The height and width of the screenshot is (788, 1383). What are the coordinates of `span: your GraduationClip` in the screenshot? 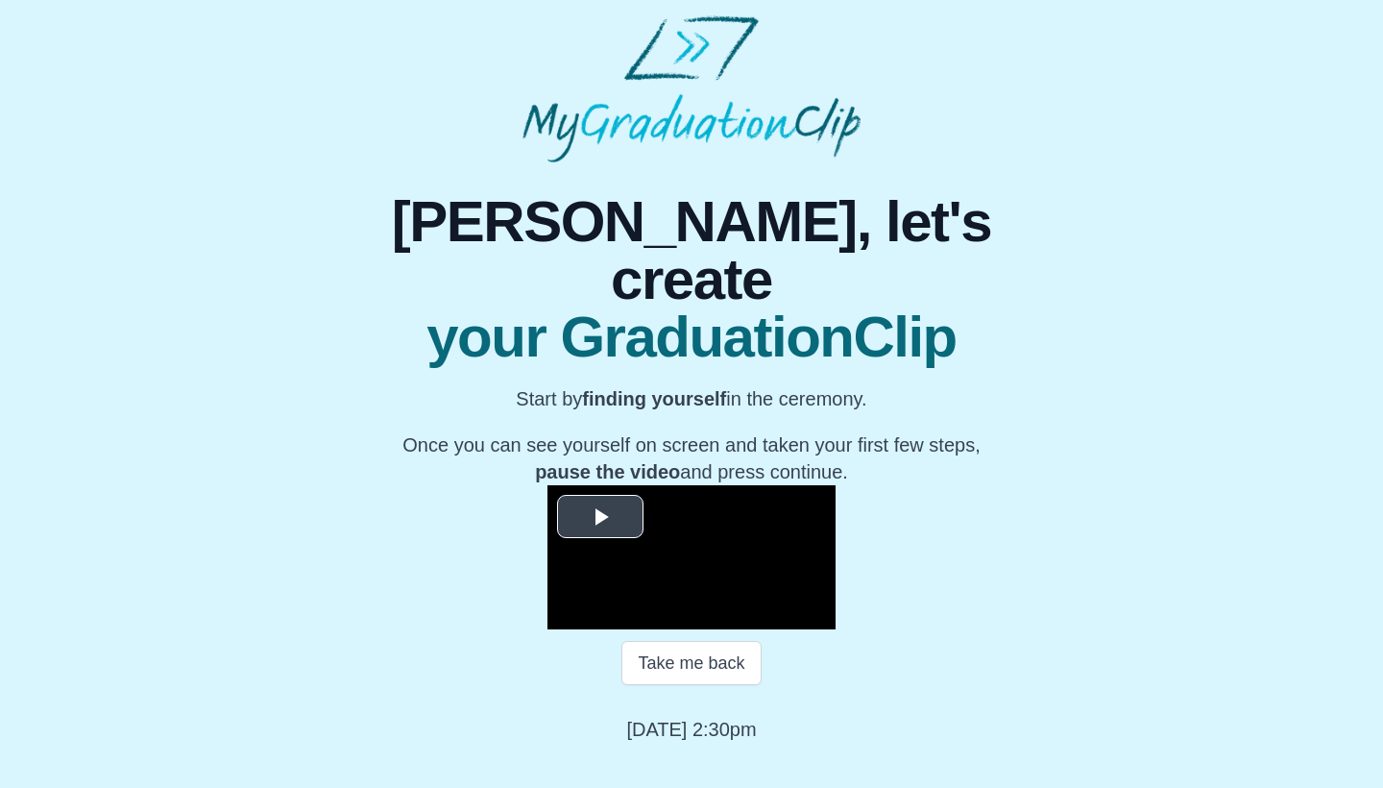 It's located at (692, 337).